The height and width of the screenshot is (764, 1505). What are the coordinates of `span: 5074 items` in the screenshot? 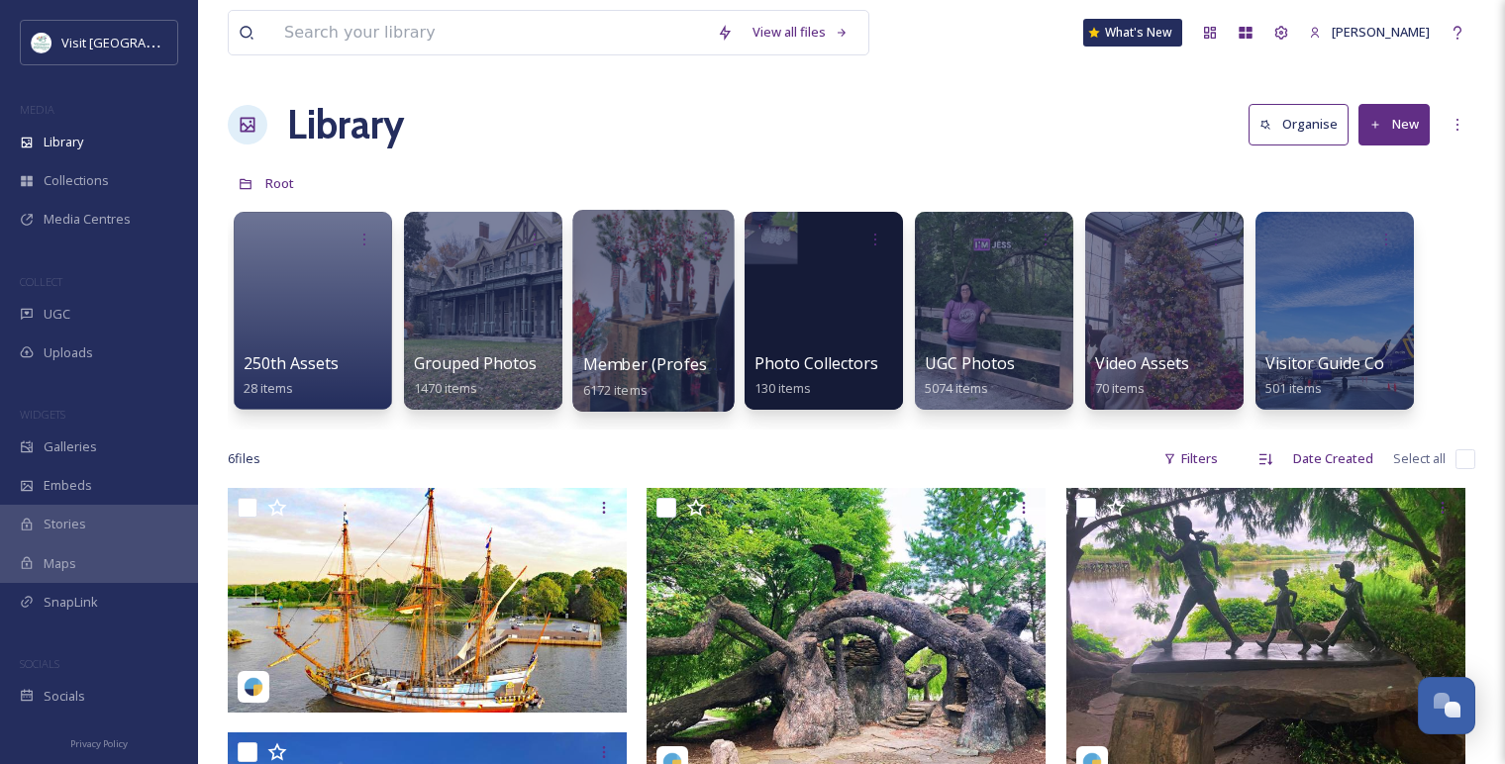 It's located at (956, 388).